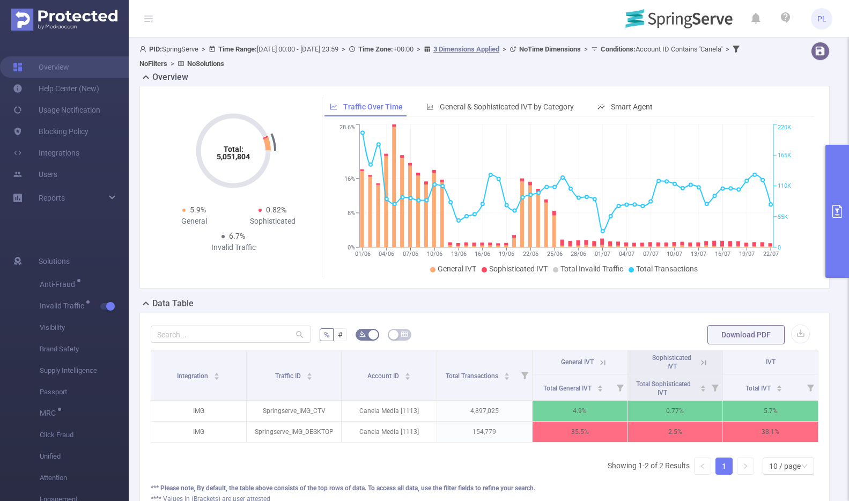  What do you see at coordinates (237, 236) in the screenshot?
I see `span: 6.7%` at bounding box center [237, 236].